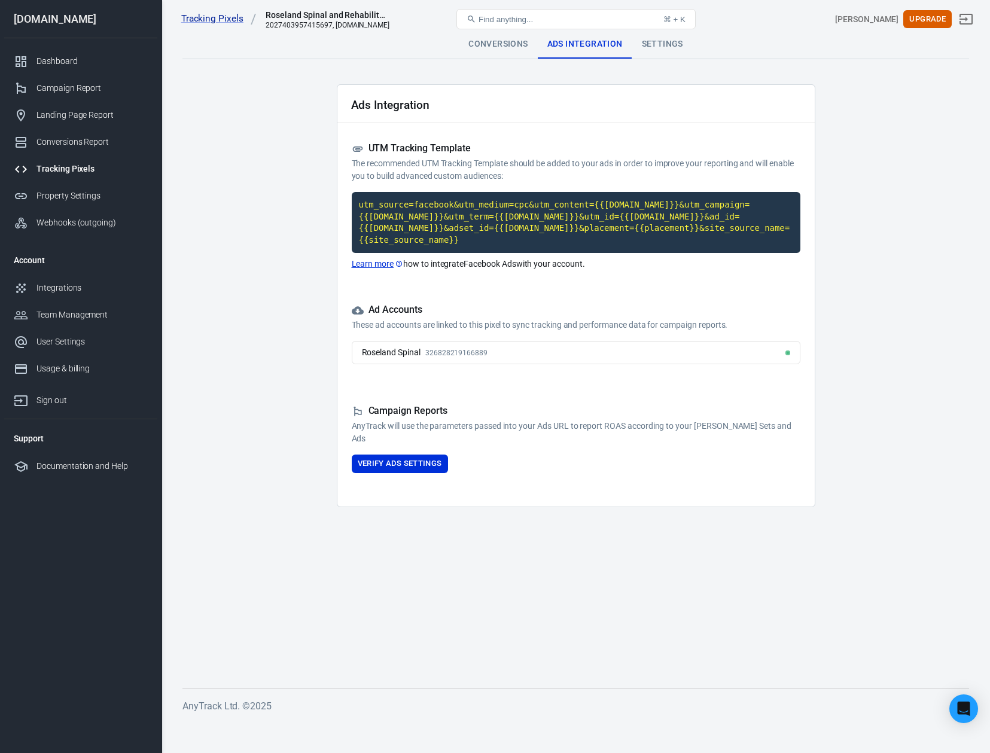 The height and width of the screenshot is (753, 990). What do you see at coordinates (92, 142) in the screenshot?
I see `div: Conversions Report` at bounding box center [92, 142].